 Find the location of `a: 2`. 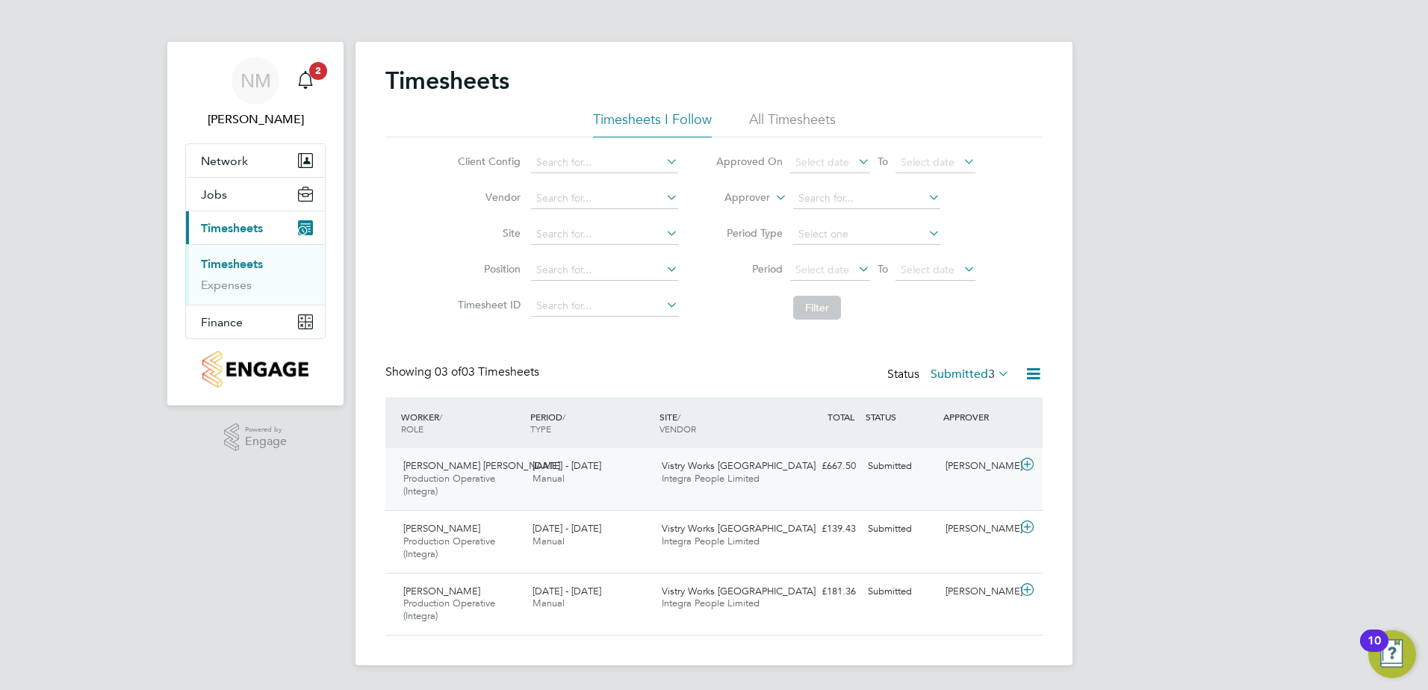

a: 2 is located at coordinates (306, 81).